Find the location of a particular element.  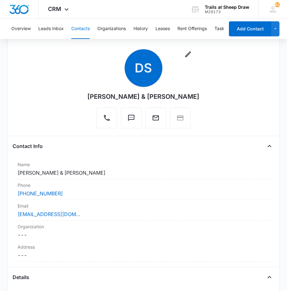

button: Tasks is located at coordinates (220, 29).